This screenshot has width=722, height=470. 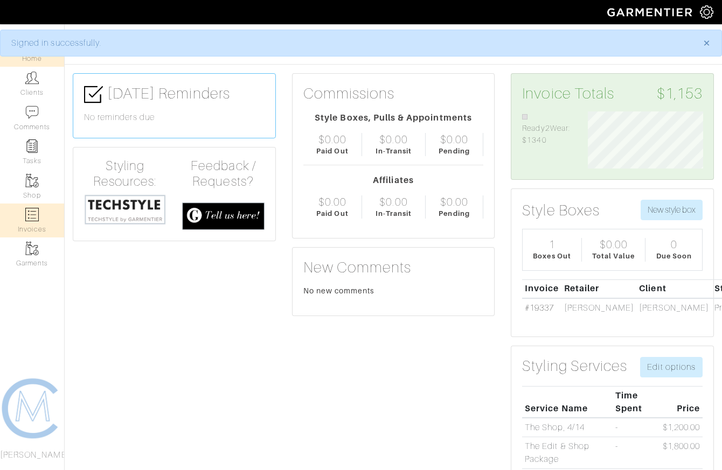 I want to click on th: Client, so click(x=674, y=289).